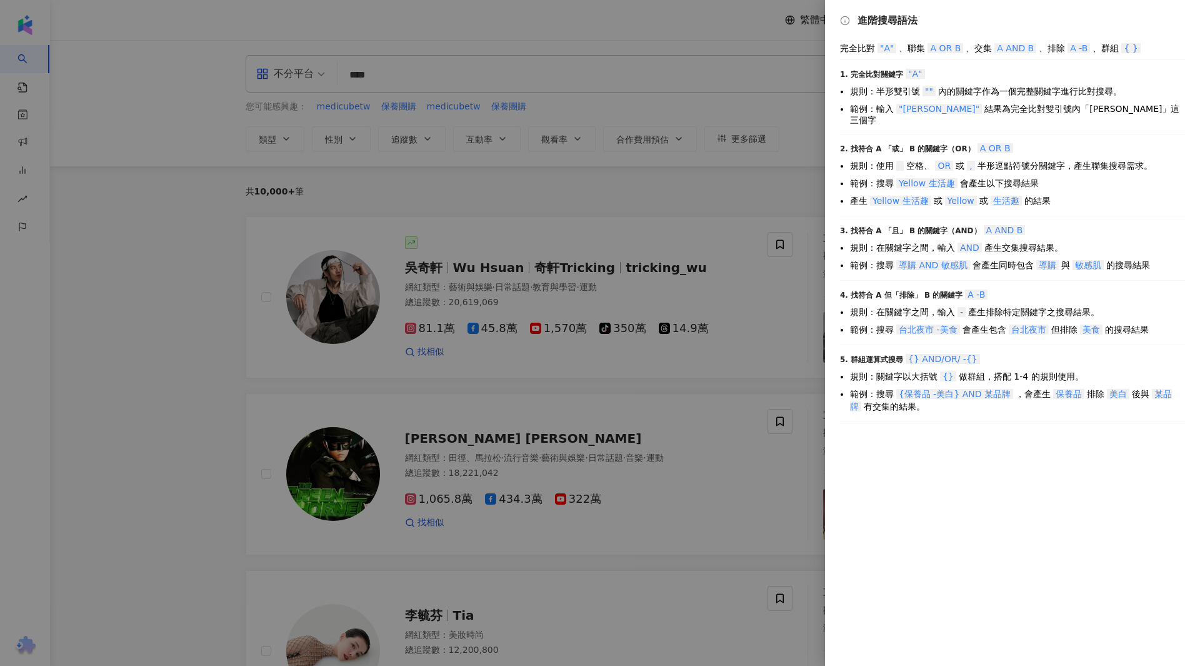 This screenshot has width=1200, height=666. What do you see at coordinates (1029, 329) in the screenshot?
I see `span: 台北夜市` at bounding box center [1029, 329].